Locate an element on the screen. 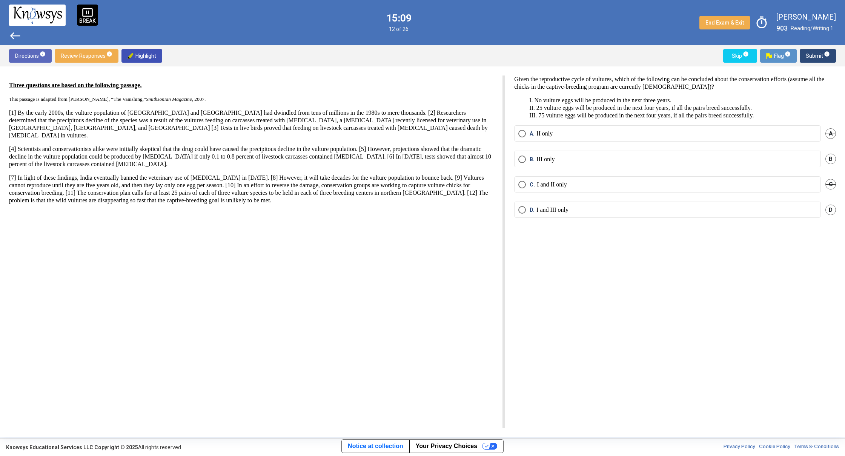 This screenshot has height=456, width=845. span: Reading/Writing 1 is located at coordinates (812, 28).